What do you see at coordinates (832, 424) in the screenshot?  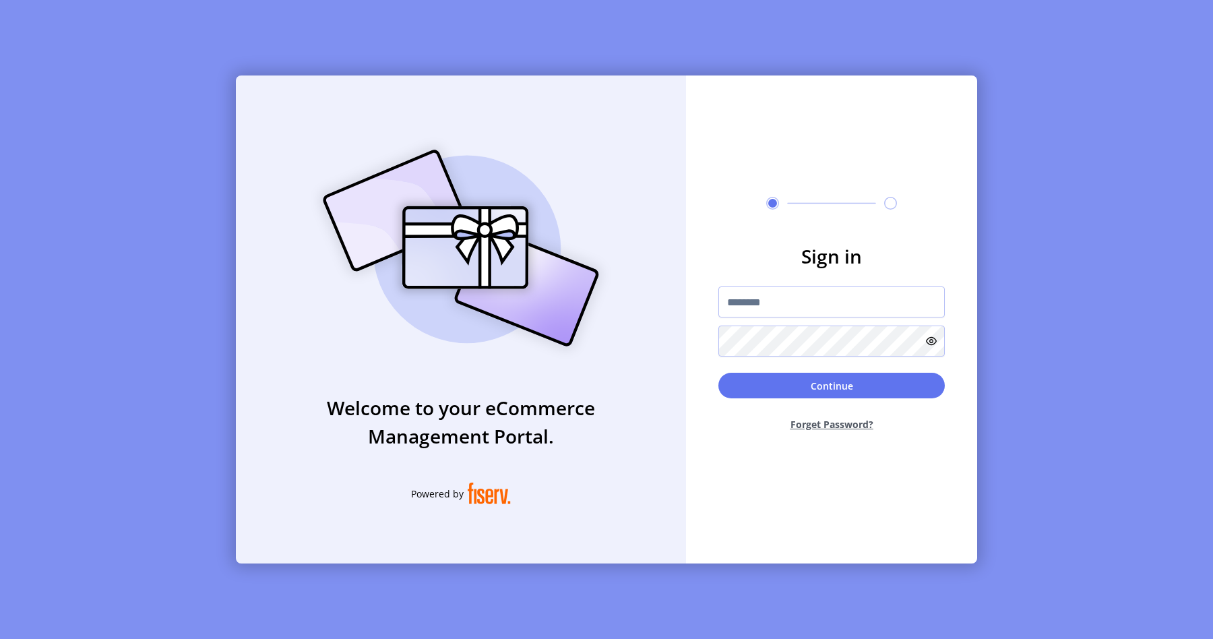 I see `button: Forget Password?` at bounding box center [832, 424].